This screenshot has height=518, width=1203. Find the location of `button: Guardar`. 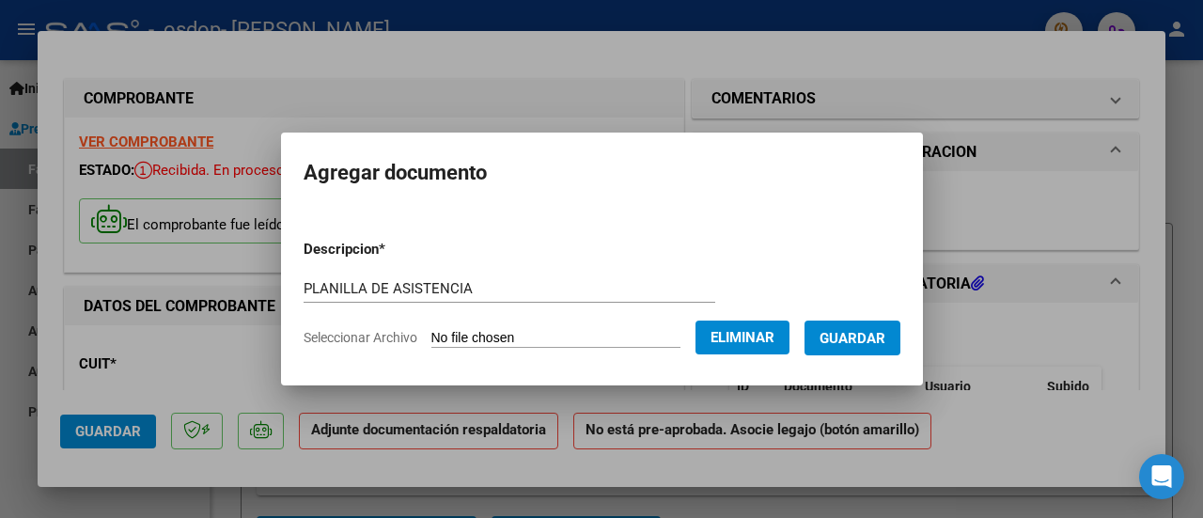

button: Guardar is located at coordinates (853, 338).